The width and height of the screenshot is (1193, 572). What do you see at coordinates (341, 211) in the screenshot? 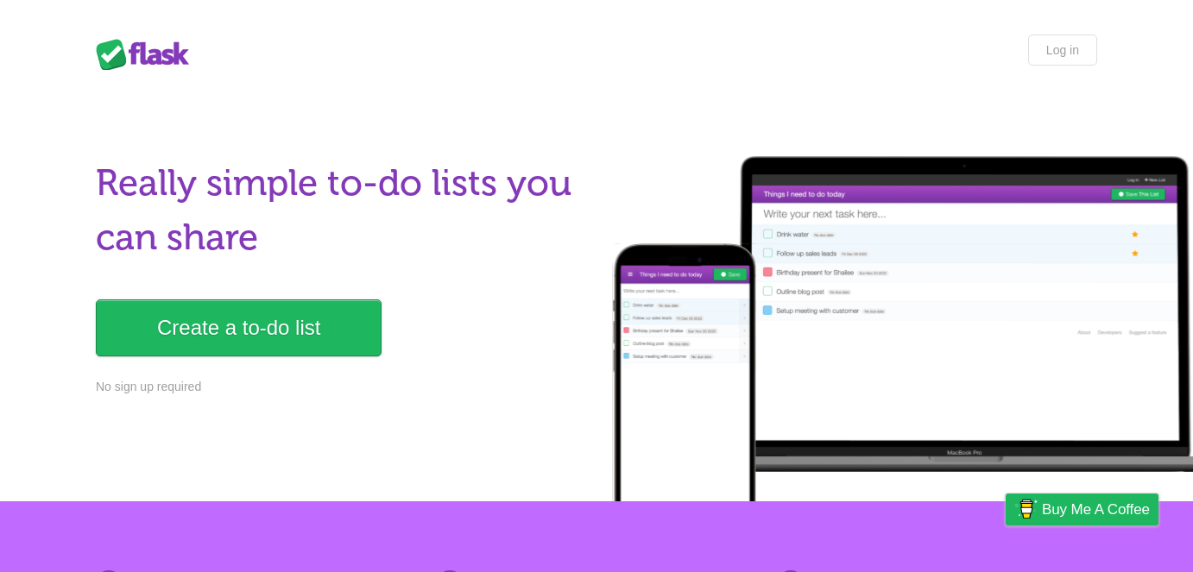
I see `h1: Really simple to-do lists you can share` at bounding box center [341, 211].